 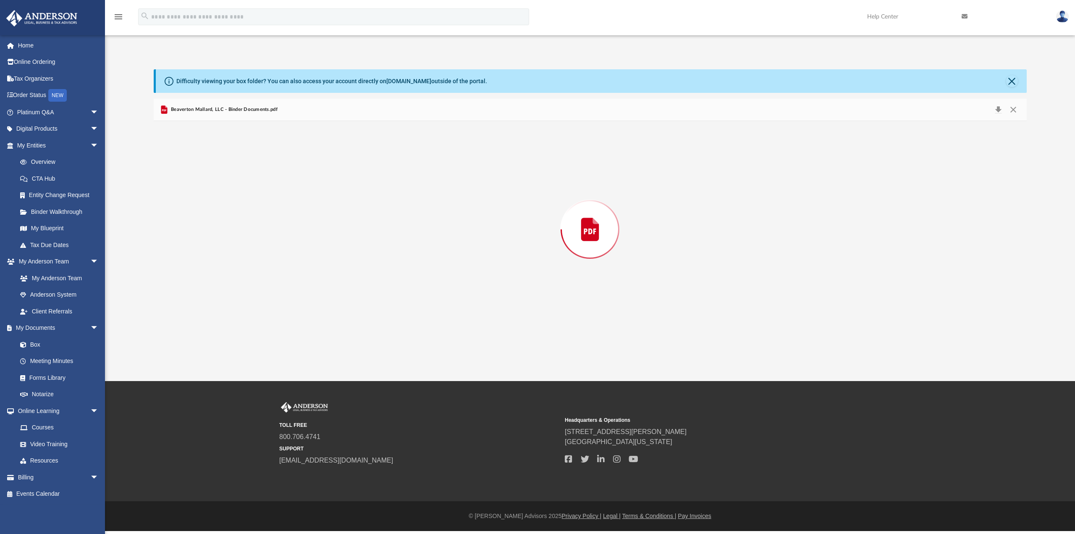 I want to click on a: My Anderson Teamarrow_drop_down, so click(x=56, y=262).